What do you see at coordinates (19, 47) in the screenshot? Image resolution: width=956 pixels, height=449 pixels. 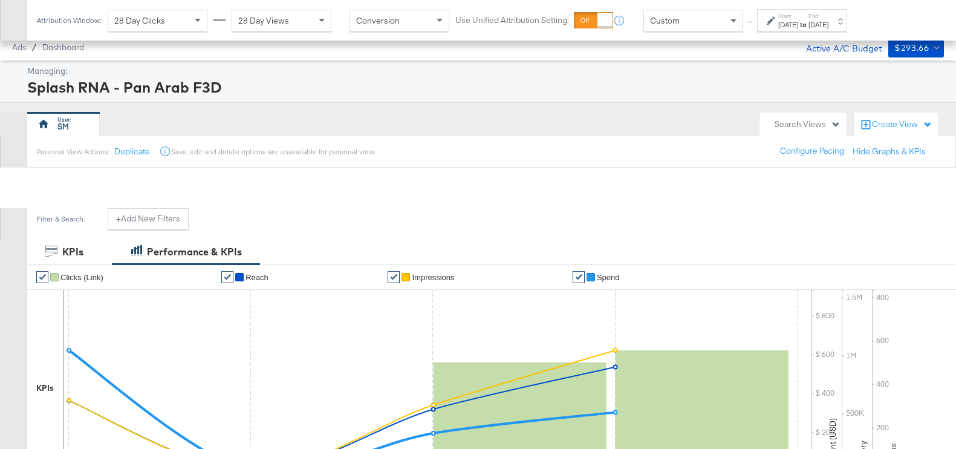 I see `span: Ads` at bounding box center [19, 47].